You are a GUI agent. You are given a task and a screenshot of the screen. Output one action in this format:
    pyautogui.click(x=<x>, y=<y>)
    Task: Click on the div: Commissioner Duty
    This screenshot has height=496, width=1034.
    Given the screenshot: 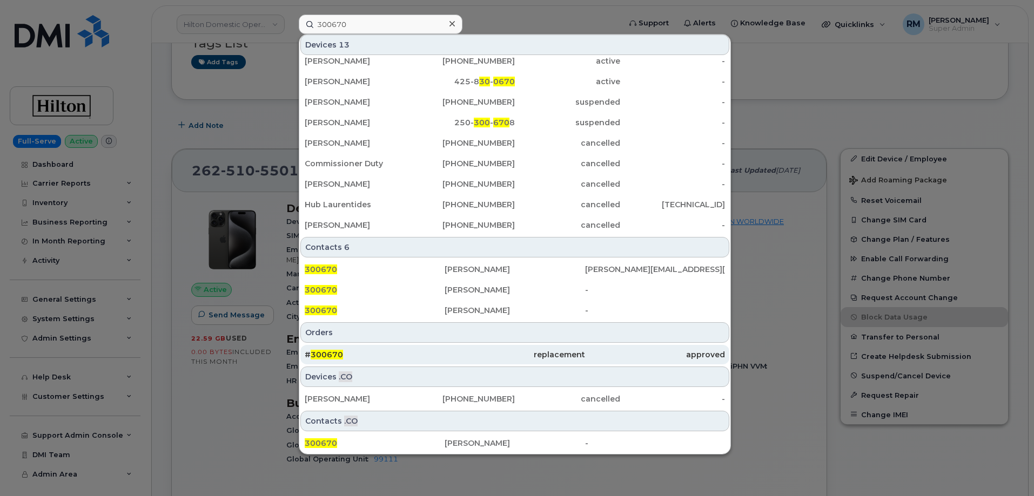 What is the action you would take?
    pyautogui.click(x=357, y=164)
    